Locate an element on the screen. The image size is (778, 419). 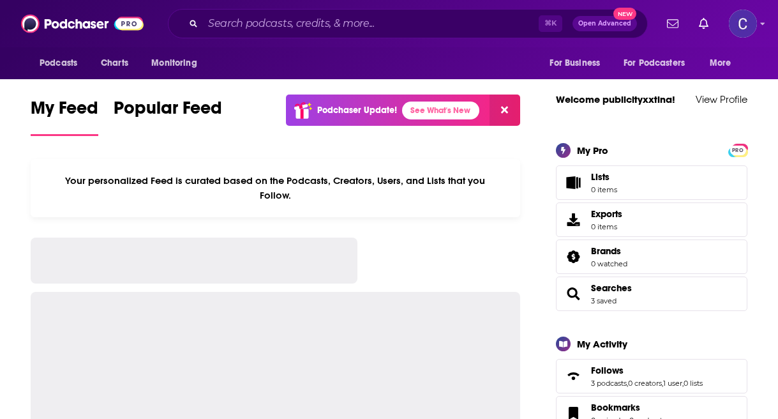
span: My Feed is located at coordinates (64, 112).